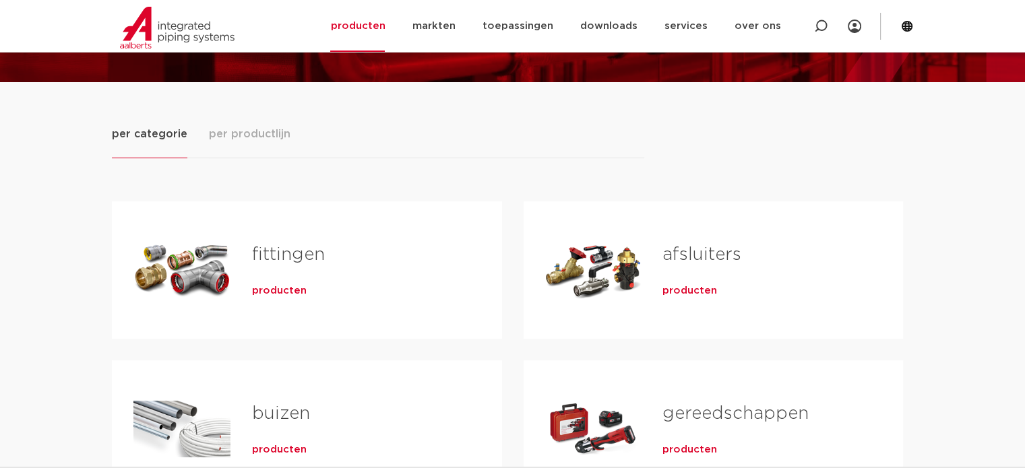 This screenshot has height=468, width=1025. I want to click on a: fittingen, so click(288, 255).